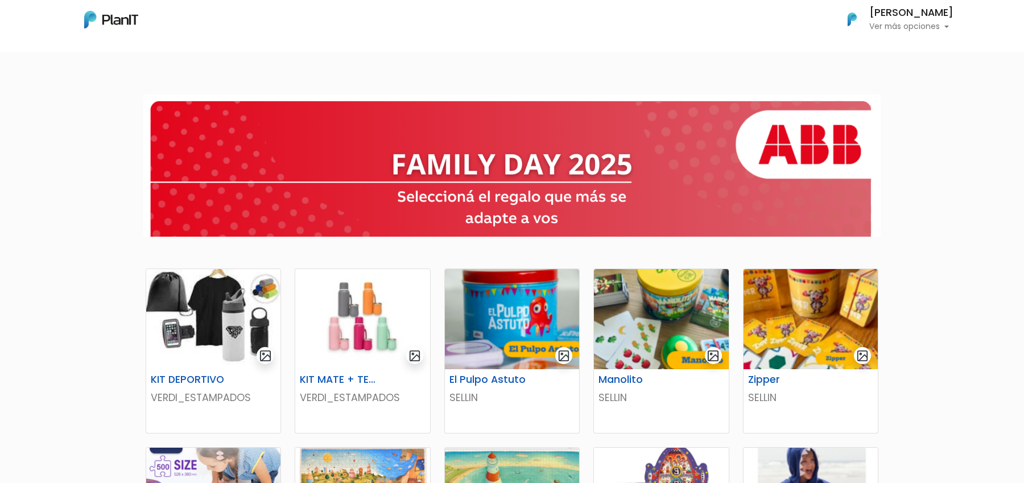  I want to click on img: thumb_WhatsApp_Image_2025-05-26_at_09.52.07.jpeg, so click(213, 319).